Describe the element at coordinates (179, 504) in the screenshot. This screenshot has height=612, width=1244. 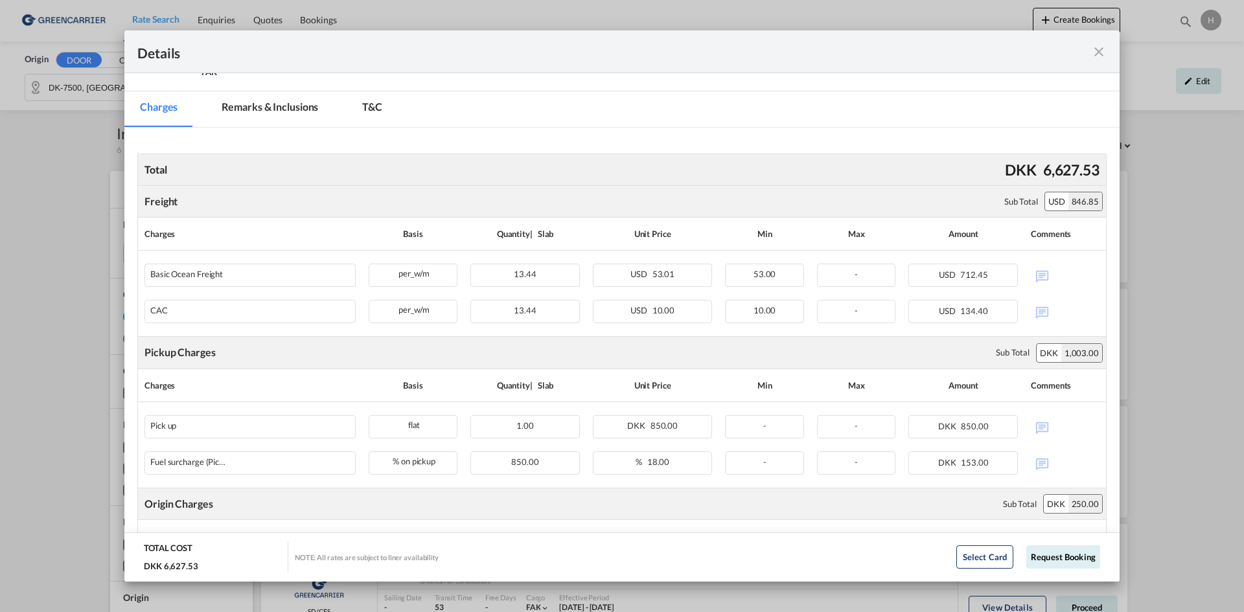
I see `div: Origin Charges` at that location.